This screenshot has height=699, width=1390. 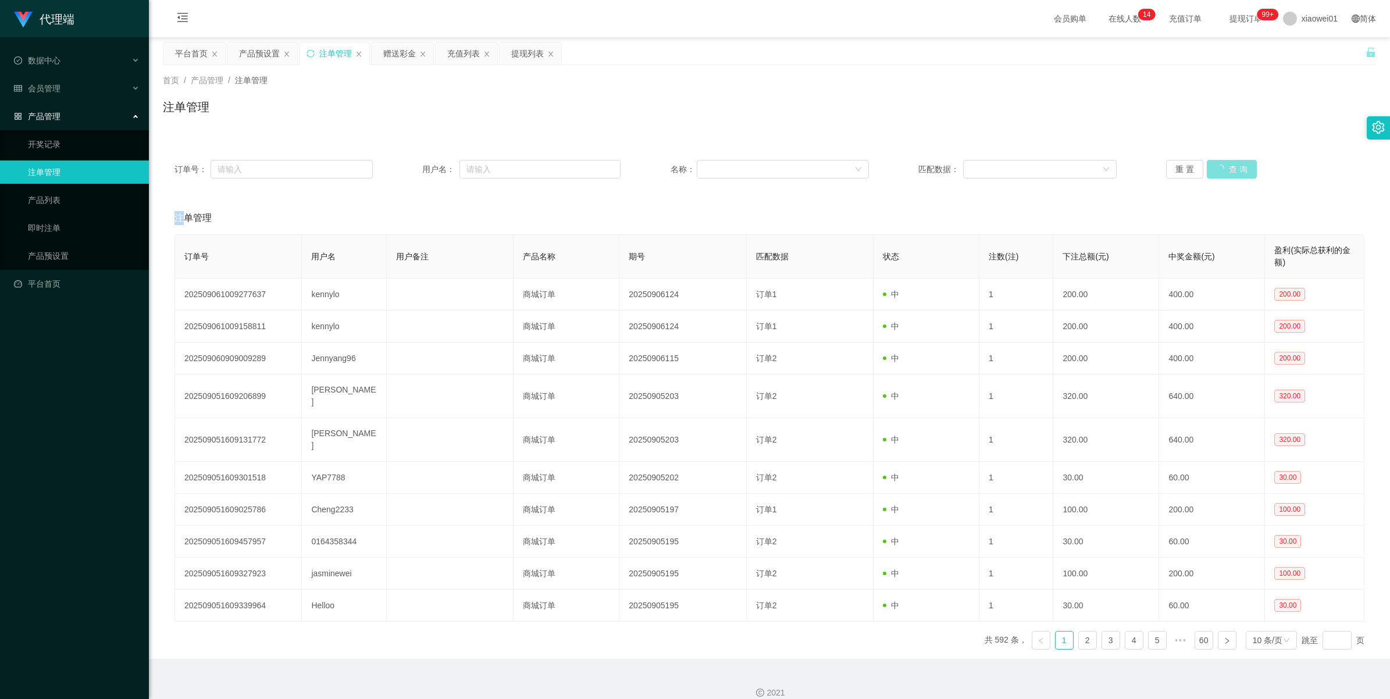 I want to click on sup: 1097, so click(x=1268, y=15).